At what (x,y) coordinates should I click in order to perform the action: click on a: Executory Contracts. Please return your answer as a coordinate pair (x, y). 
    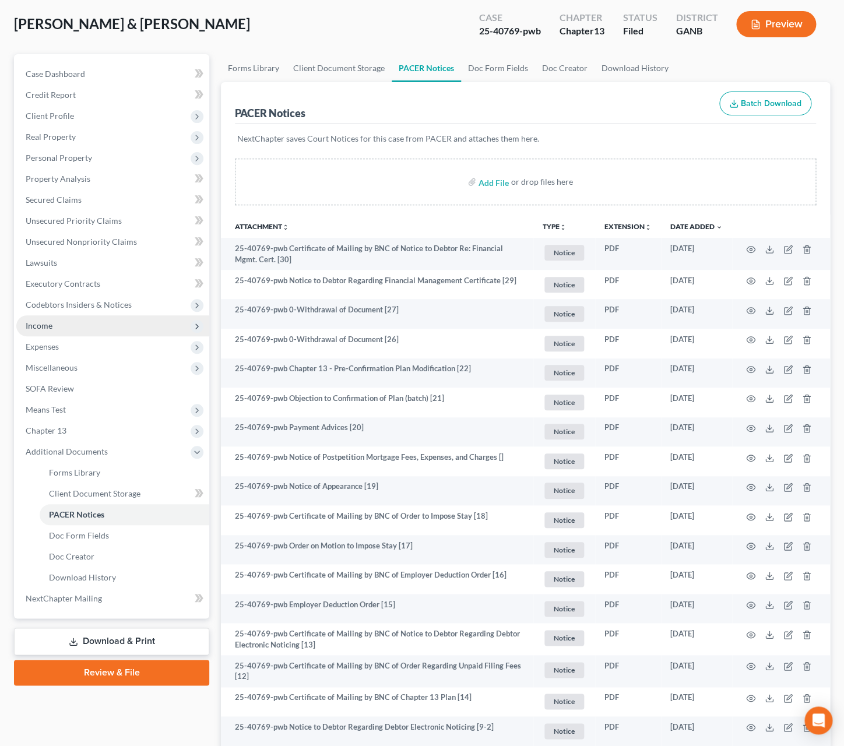
    Looking at the image, I should click on (112, 284).